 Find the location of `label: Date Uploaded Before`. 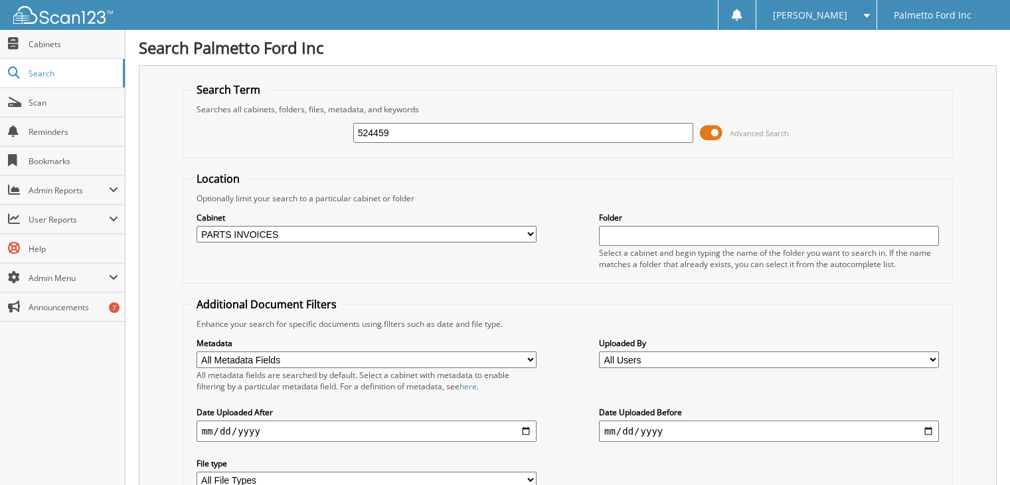

label: Date Uploaded Before is located at coordinates (769, 412).